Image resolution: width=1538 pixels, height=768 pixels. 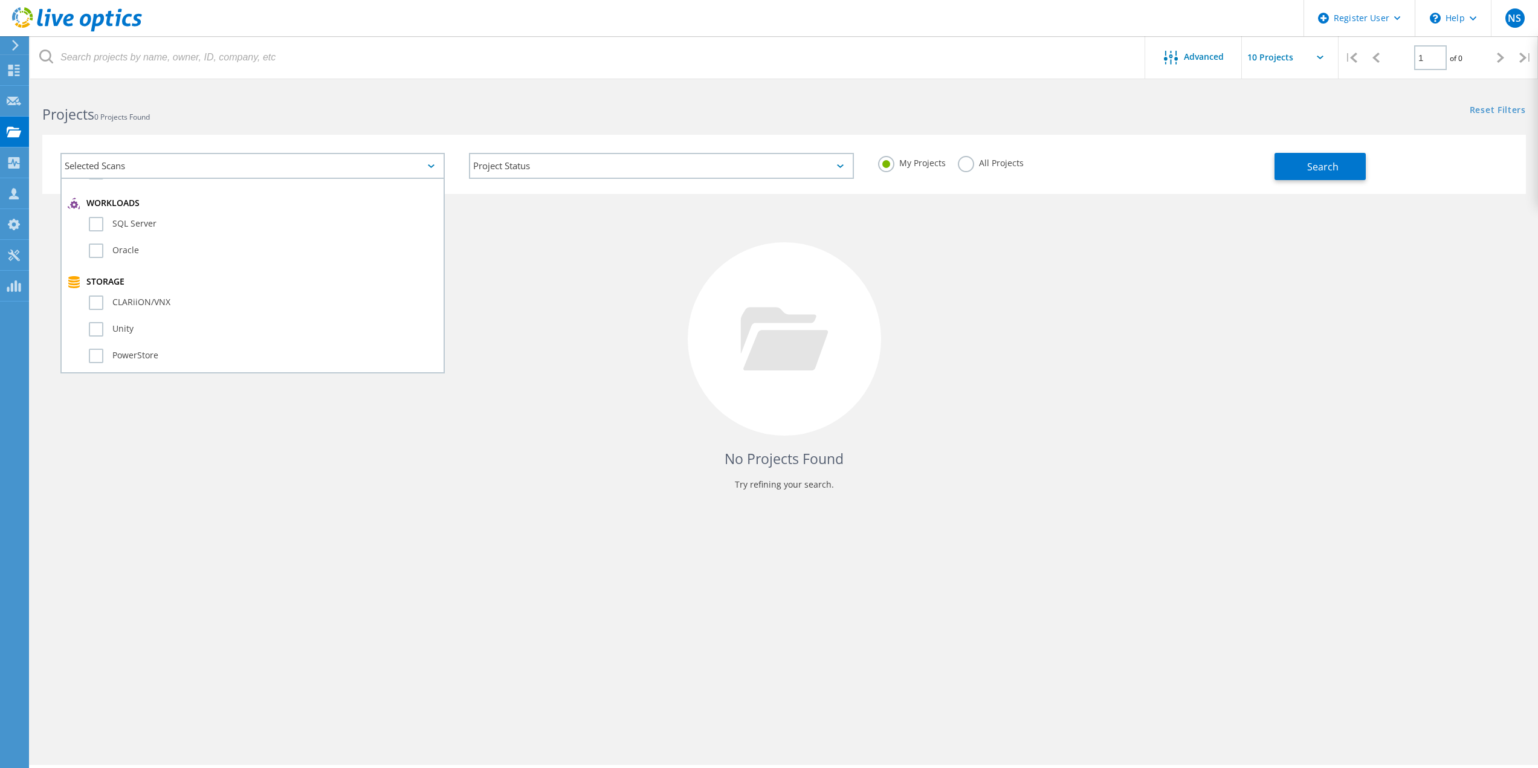 What do you see at coordinates (77, 30) in the screenshot?
I see `a: Live Optics Dashboard` at bounding box center [77, 30].